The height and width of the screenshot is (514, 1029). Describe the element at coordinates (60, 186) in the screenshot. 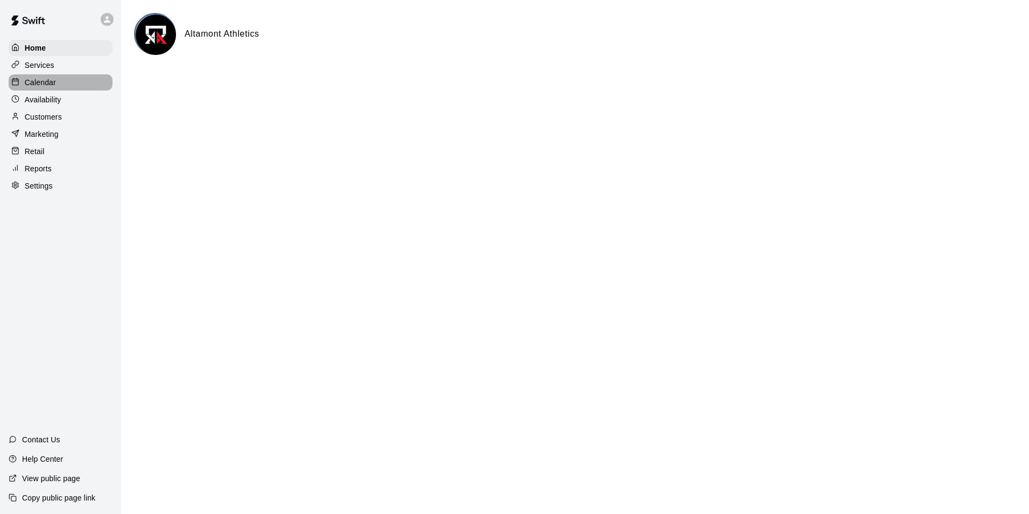

I see `div: Settings` at that location.